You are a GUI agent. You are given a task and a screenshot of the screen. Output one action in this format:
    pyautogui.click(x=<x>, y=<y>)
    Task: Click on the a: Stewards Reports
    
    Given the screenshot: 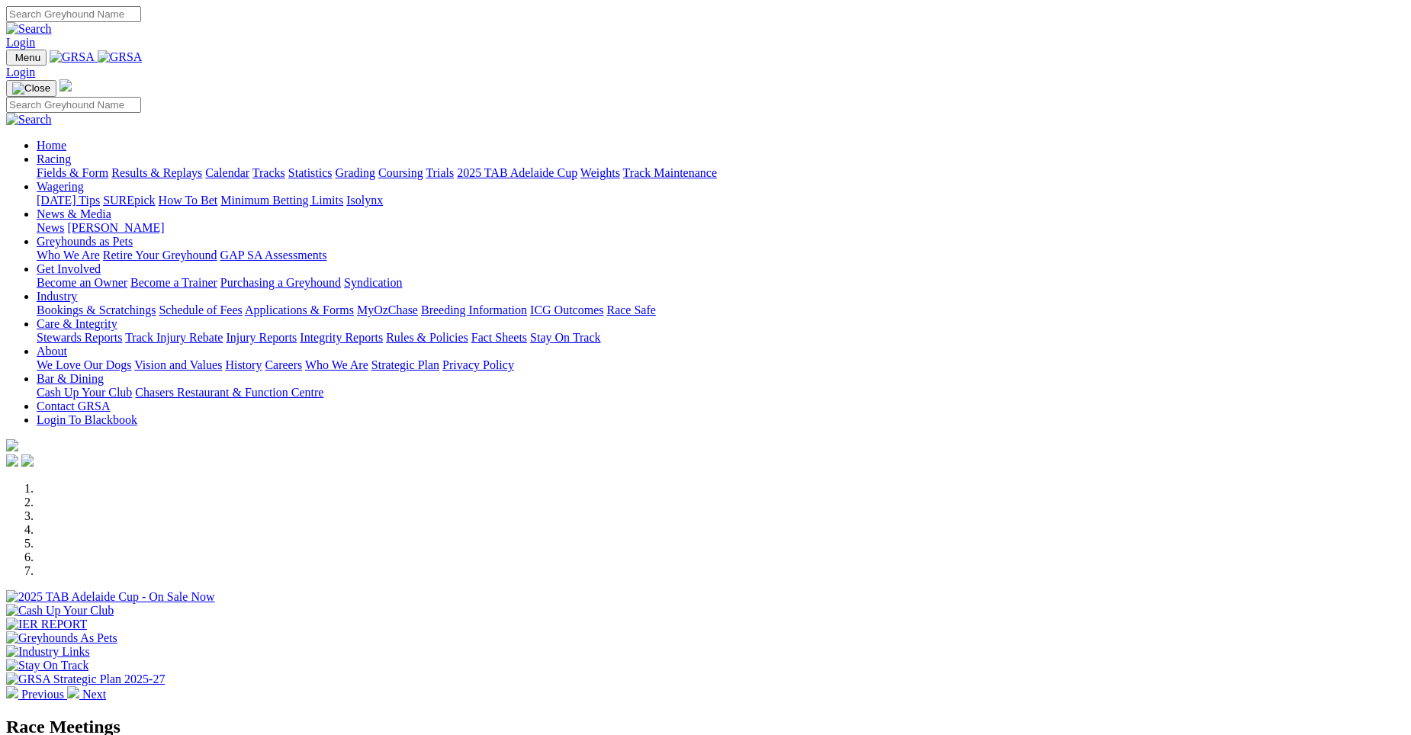 What is the action you would take?
    pyautogui.click(x=79, y=337)
    